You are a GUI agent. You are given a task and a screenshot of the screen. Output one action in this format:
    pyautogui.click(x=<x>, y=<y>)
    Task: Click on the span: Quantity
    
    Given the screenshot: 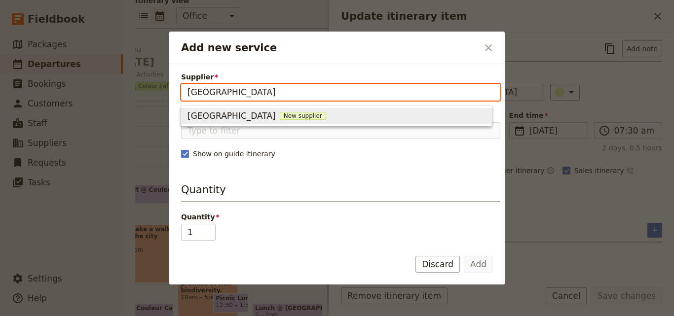 What is the action you would take?
    pyautogui.click(x=340, y=217)
    